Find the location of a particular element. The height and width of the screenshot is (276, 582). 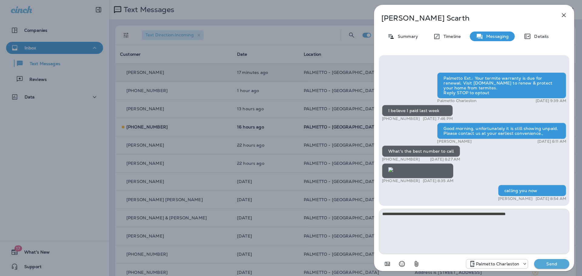

p: Timeline is located at coordinates (451, 36).